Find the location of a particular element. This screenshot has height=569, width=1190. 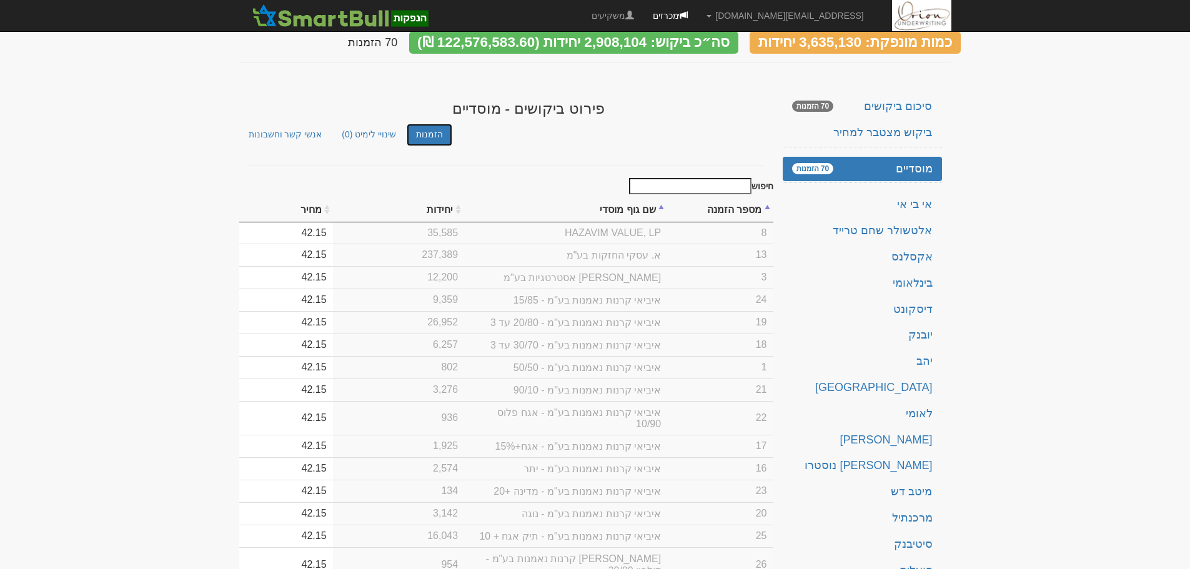

a: יובנק is located at coordinates (862, 335).